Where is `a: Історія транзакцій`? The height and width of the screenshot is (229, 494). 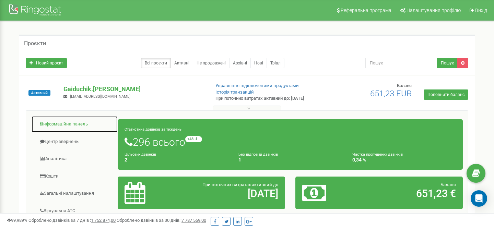 a: Історія транзакцій is located at coordinates (234, 92).